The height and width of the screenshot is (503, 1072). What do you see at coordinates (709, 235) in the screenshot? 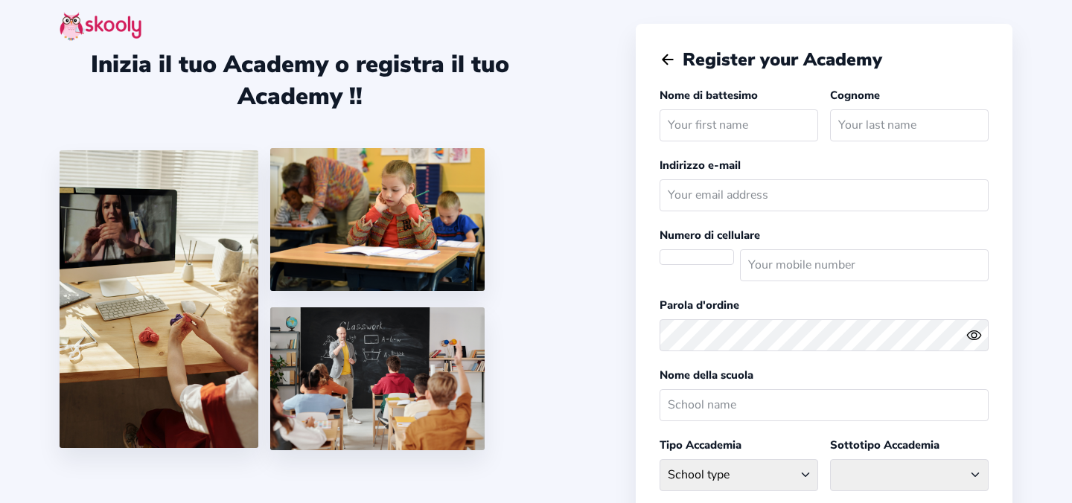
I see `label: Numero di cellulare` at bounding box center [709, 235].